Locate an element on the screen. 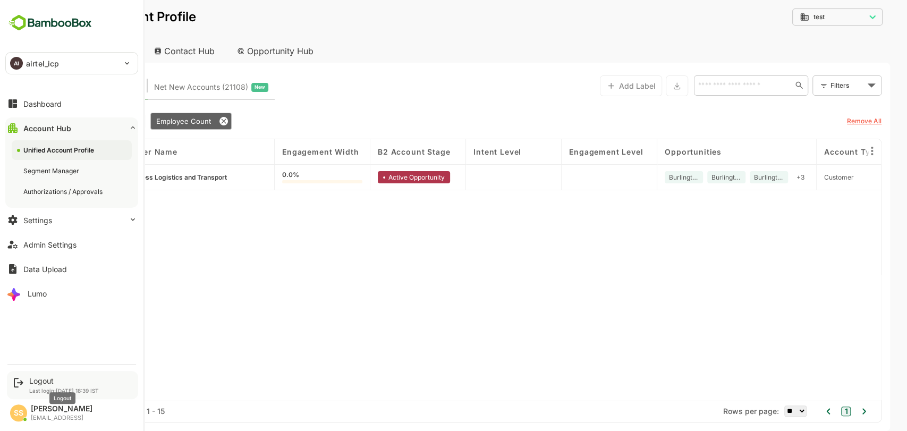 This screenshot has height=431, width=907. button: Dashboard is located at coordinates (72, 104).